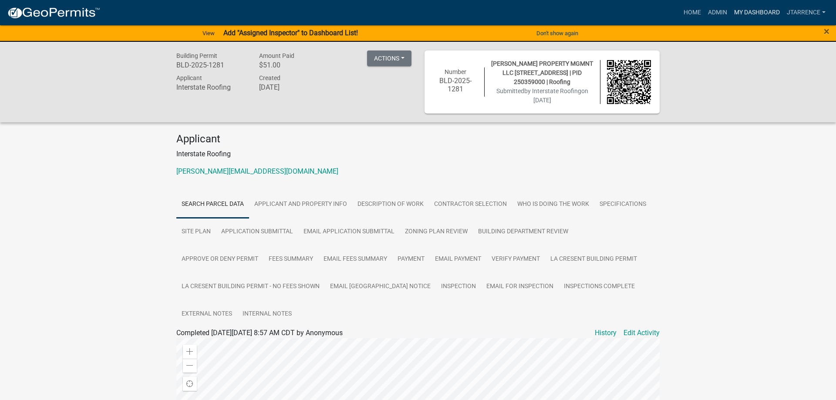 This screenshot has height=400, width=836. I want to click on a: View, so click(208, 33).